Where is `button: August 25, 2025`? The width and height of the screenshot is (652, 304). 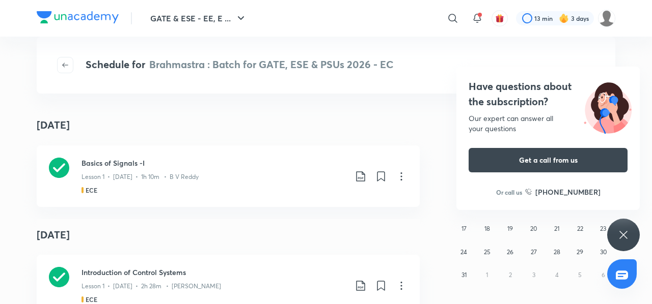
button: August 25, 2025 is located at coordinates (487, 253).